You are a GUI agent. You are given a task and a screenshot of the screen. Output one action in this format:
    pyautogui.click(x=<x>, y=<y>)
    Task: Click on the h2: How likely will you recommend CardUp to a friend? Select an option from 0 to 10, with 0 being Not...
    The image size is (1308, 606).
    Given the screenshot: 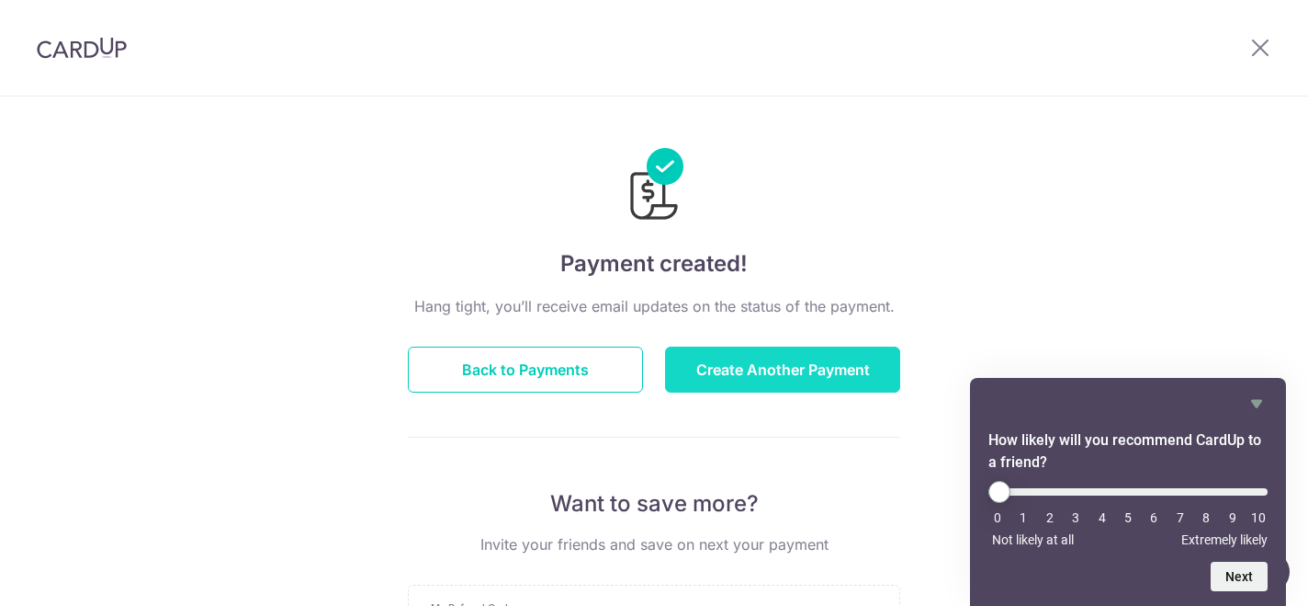 What is the action you would take?
    pyautogui.click(x=1128, y=451)
    